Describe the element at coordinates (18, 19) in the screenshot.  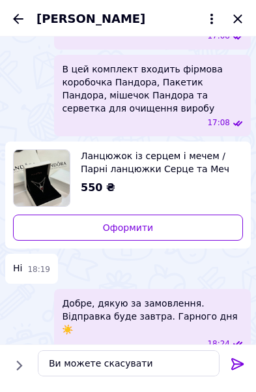
I see `button: Назад` at that location.